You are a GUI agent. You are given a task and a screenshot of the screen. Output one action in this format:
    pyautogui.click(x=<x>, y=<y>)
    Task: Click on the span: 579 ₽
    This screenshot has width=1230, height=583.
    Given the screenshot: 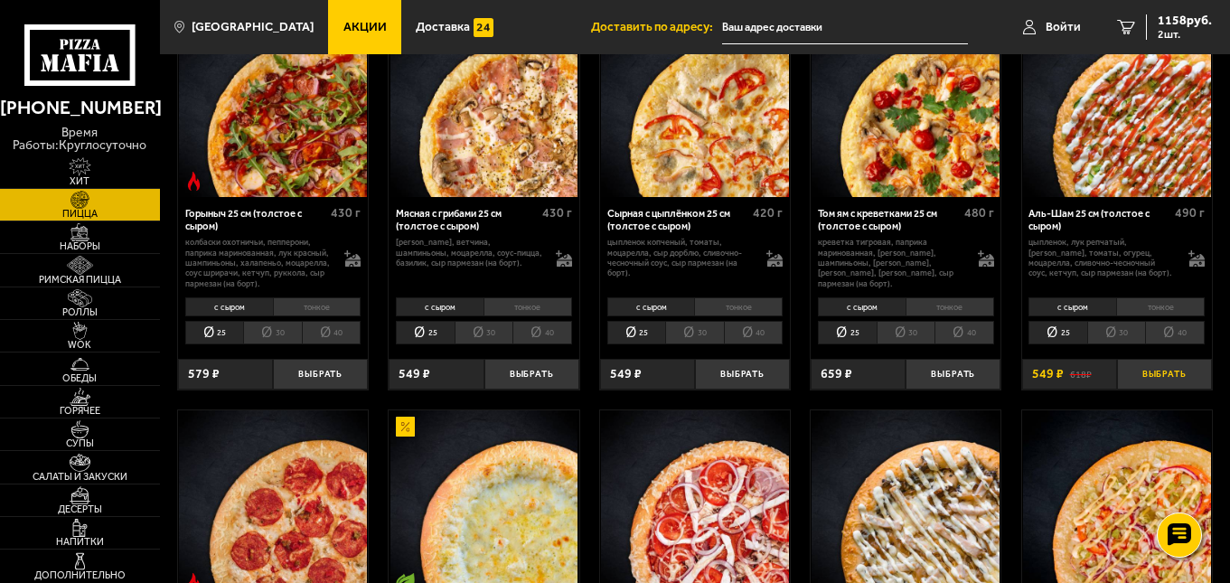 What is the action you would take?
    pyautogui.click(x=203, y=374)
    